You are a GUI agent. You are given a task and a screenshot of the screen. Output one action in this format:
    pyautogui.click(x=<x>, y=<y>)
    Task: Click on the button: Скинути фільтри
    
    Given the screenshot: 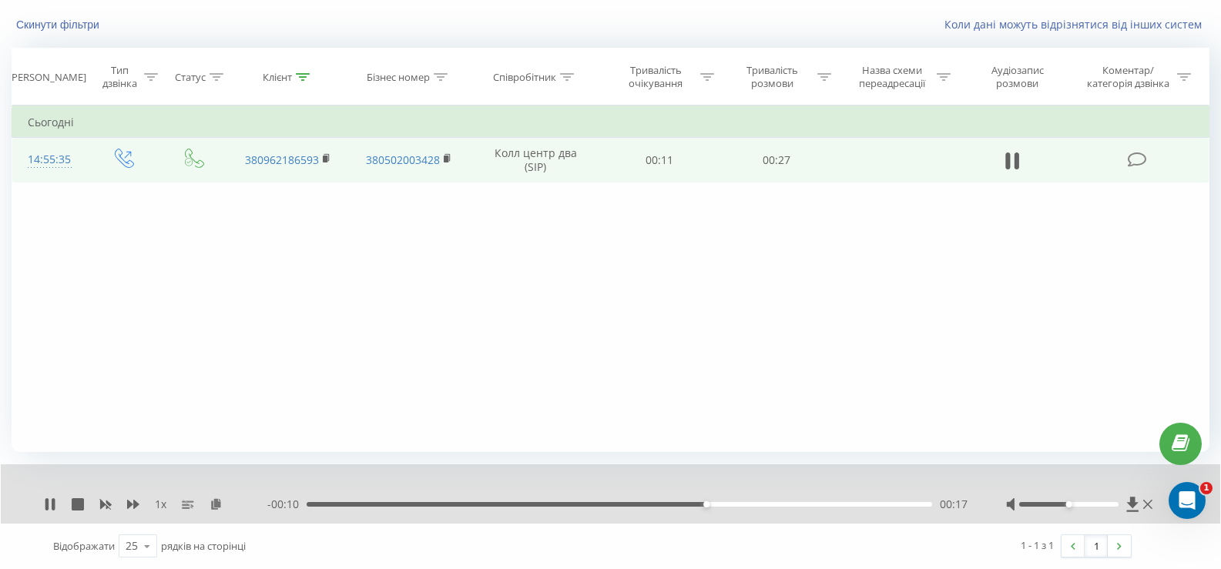 What is the action you would take?
    pyautogui.click(x=59, y=25)
    